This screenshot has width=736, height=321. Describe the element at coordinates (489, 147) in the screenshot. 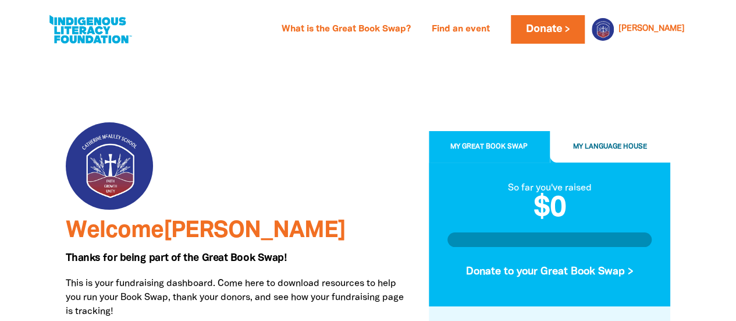

I see `span: My Great Book Swap` at that location.